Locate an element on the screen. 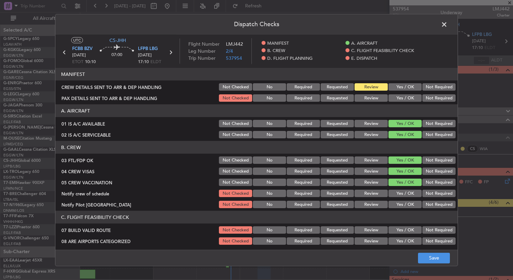  header: Dispatch Checks is located at coordinates (256, 25).